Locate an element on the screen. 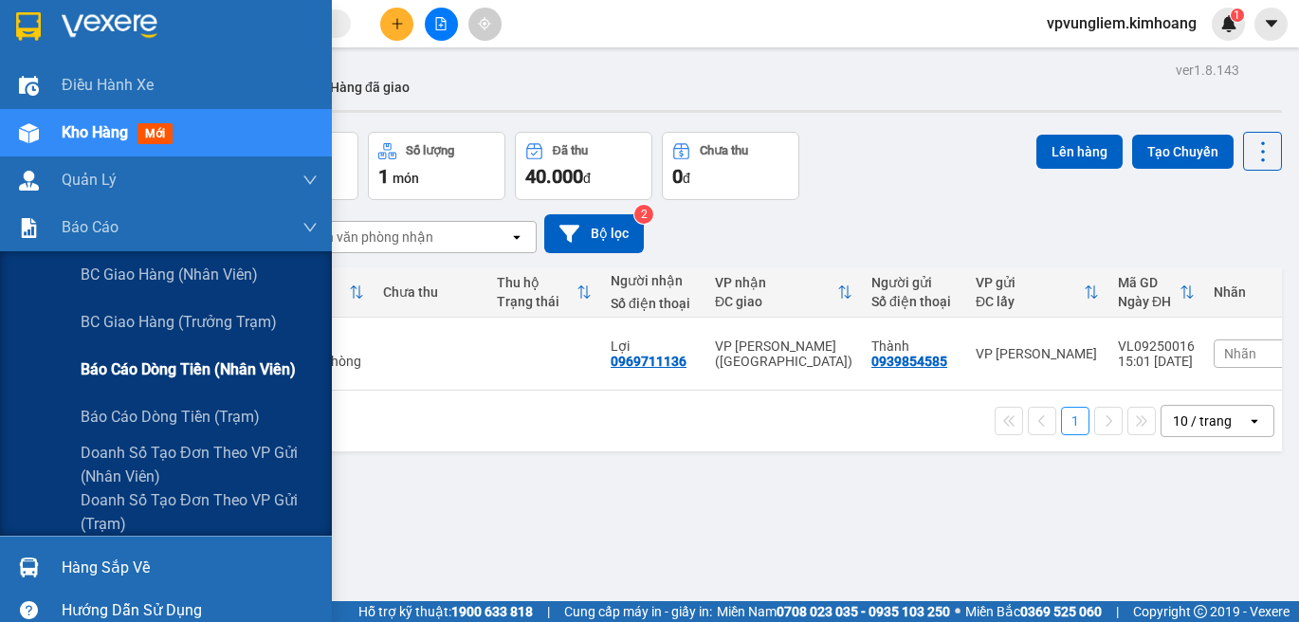 The image size is (1299, 622). span: file-add is located at coordinates (441, 24).